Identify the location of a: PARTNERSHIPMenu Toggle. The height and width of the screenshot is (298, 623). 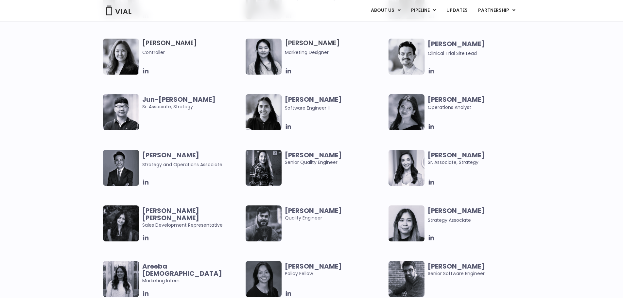
(497, 10).